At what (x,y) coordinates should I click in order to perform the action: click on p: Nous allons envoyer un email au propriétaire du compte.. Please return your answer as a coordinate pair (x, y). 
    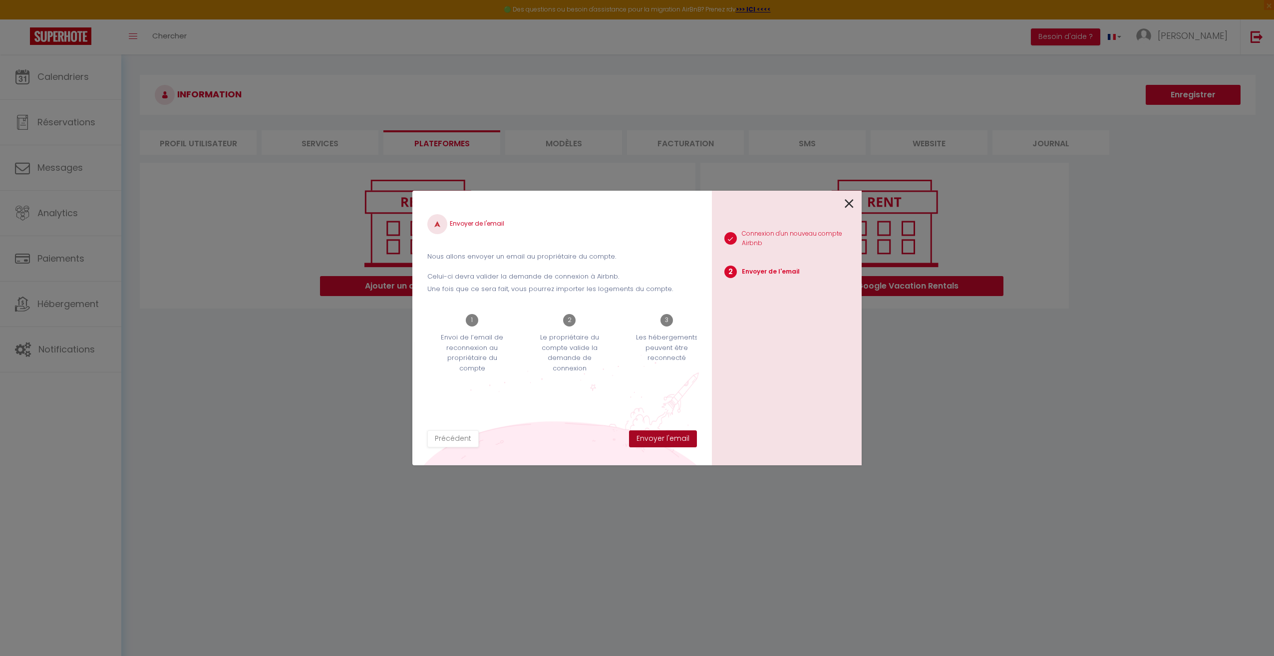
    Looking at the image, I should click on (562, 257).